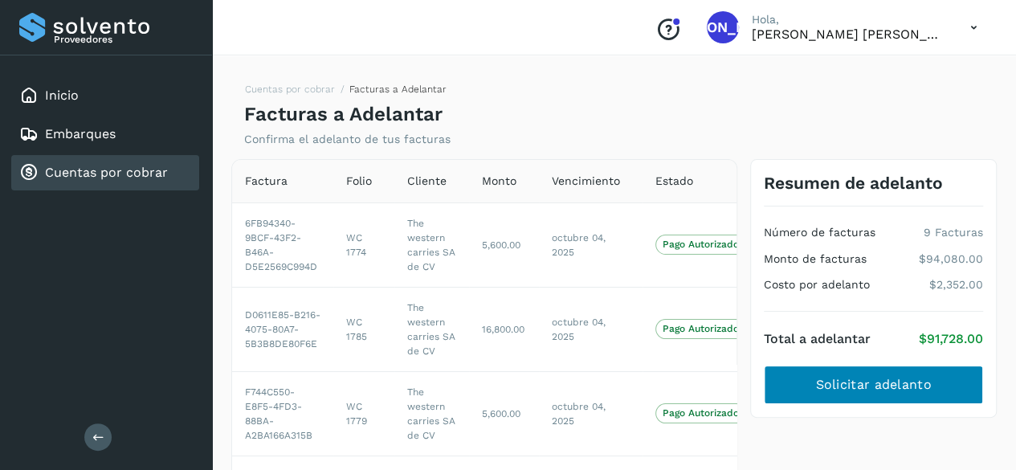 Image resolution: width=1016 pixels, height=470 pixels. Describe the element at coordinates (817, 284) in the screenshot. I see `h4: Costo por adelanto` at that location.